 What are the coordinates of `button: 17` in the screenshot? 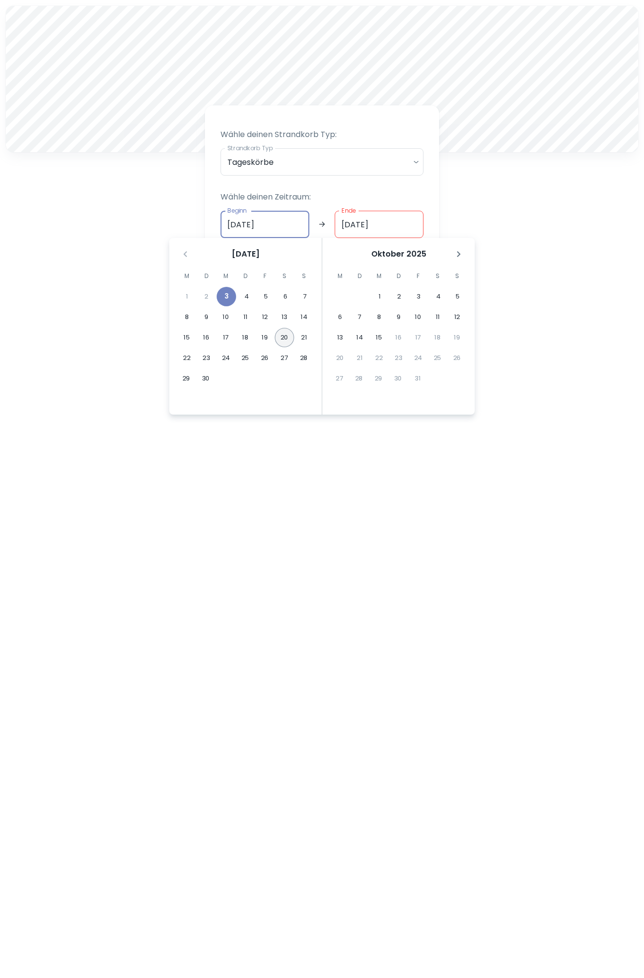 It's located at (226, 337).